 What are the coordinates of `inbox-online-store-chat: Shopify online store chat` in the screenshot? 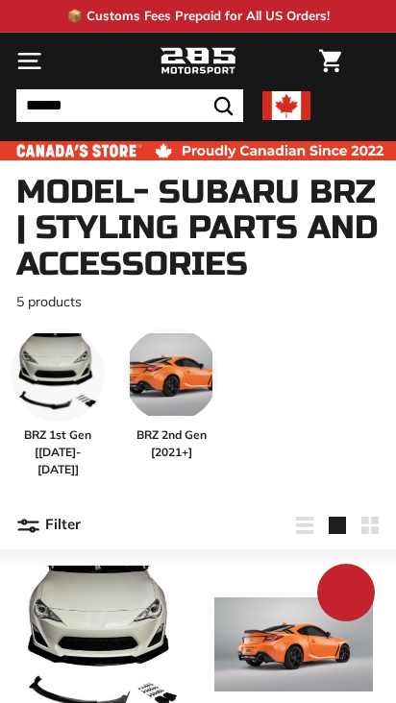 It's located at (346, 595).